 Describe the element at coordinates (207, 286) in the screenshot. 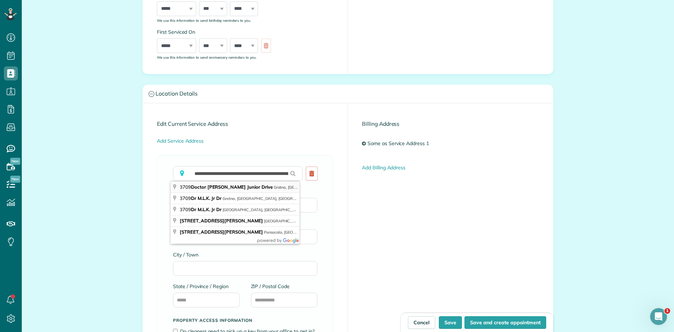

I see `label: State / Province / Region` at that location.